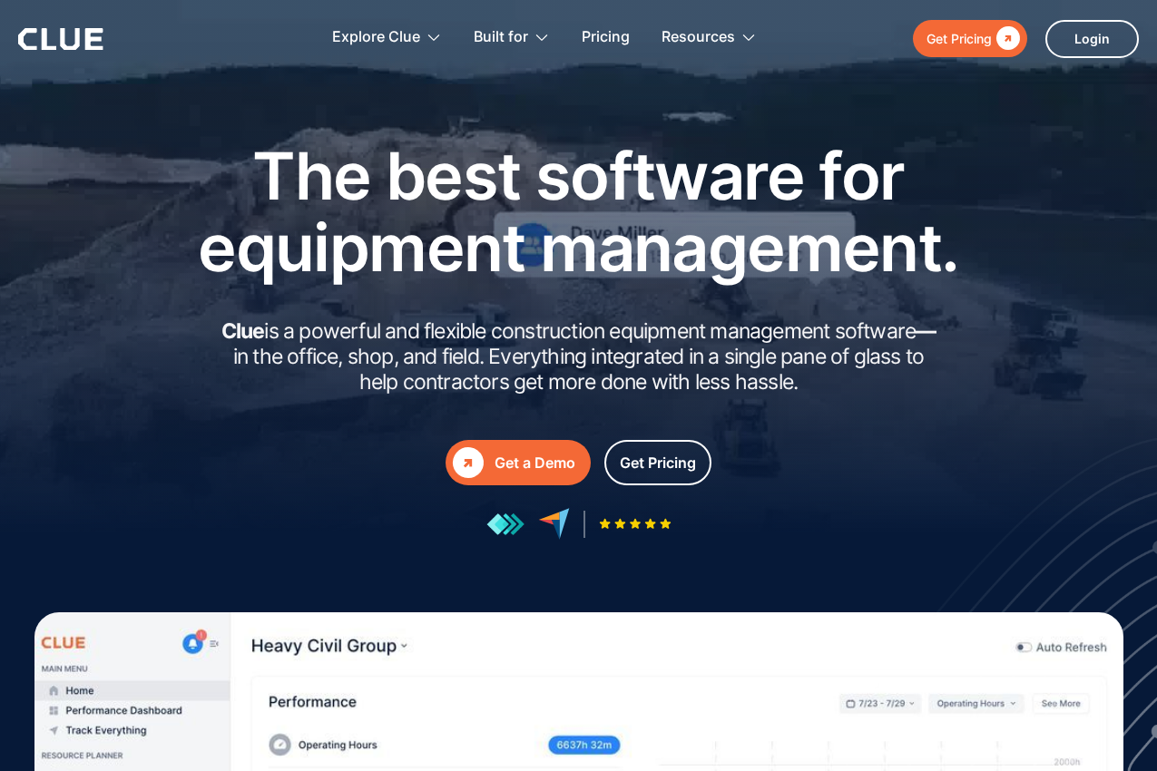  Describe the element at coordinates (534, 463) in the screenshot. I see `div: Get a Demo` at that location.